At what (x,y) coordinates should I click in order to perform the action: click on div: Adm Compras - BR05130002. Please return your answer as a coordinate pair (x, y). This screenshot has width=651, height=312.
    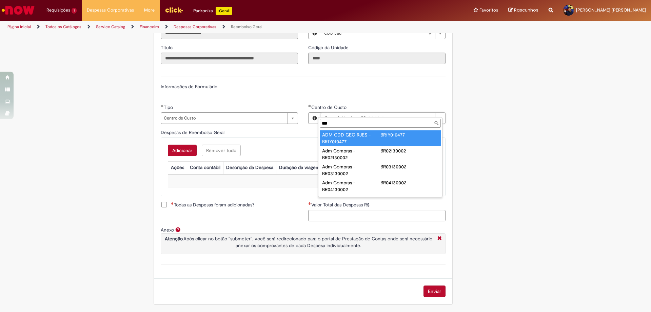
    Looking at the image, I should click on (351, 202).